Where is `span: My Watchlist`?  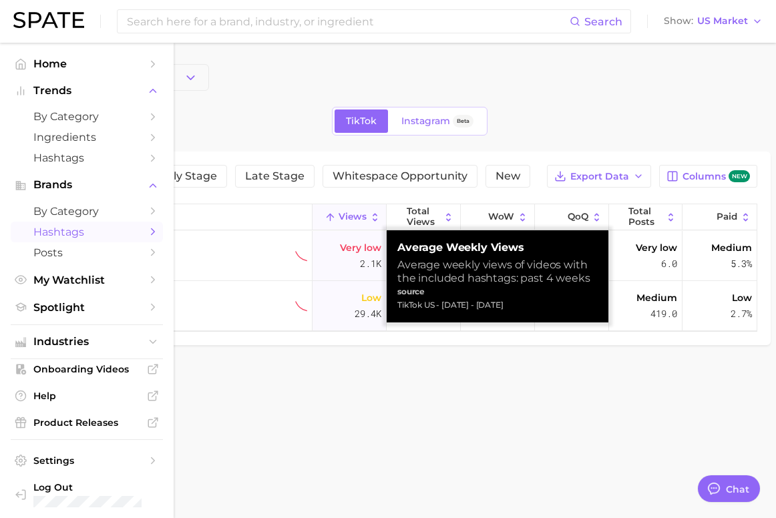 span: My Watchlist is located at coordinates (87, 280).